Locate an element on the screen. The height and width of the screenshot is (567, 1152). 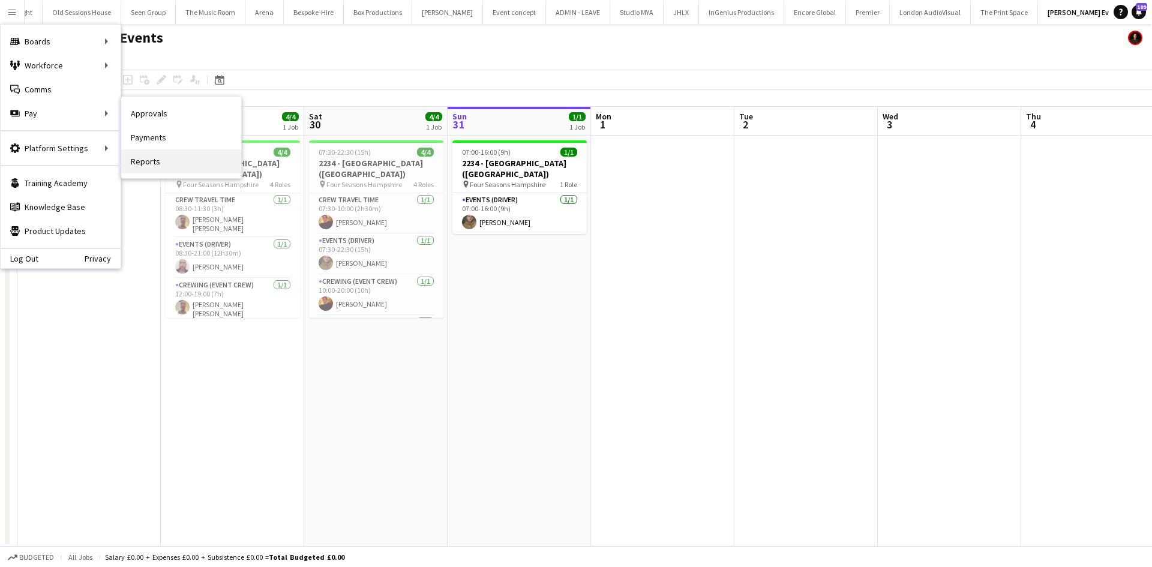
button: Event concept is located at coordinates (514, 12).